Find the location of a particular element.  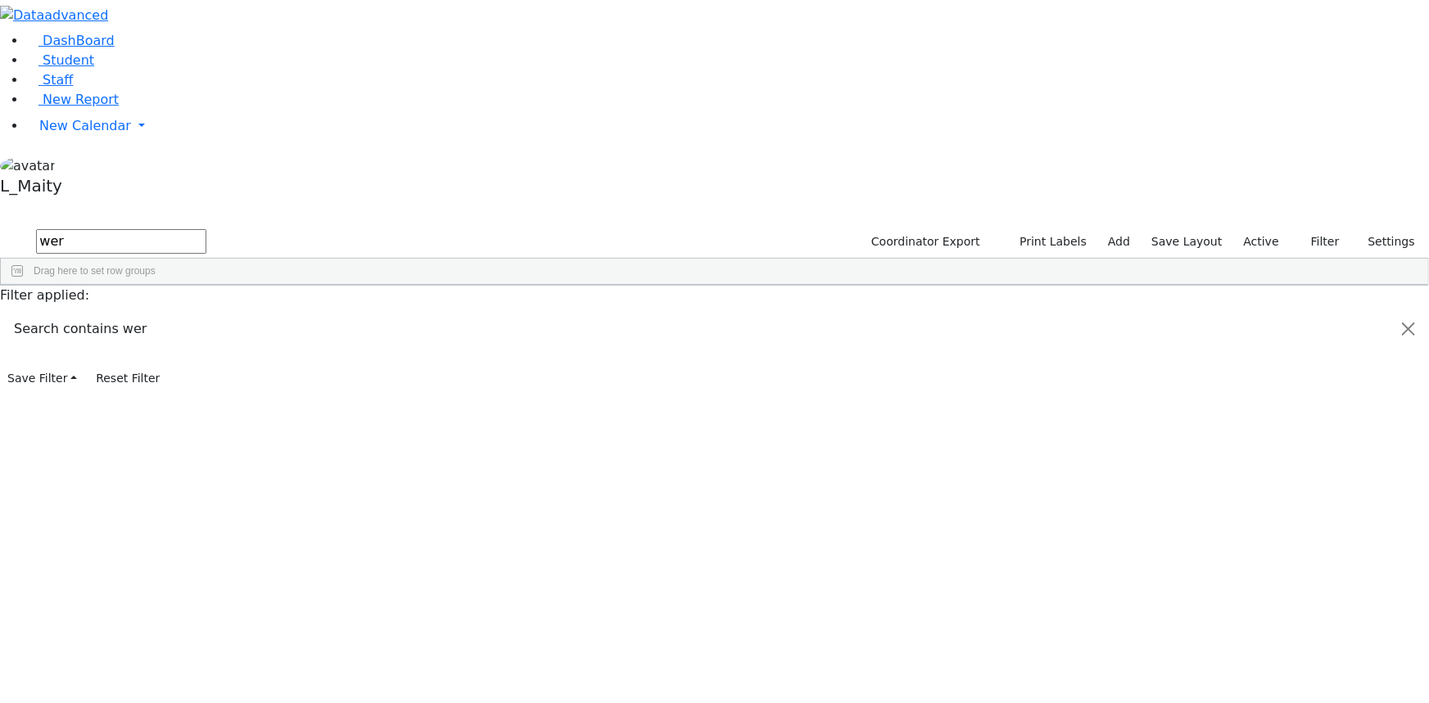

a: New Report is located at coordinates (72, 99).